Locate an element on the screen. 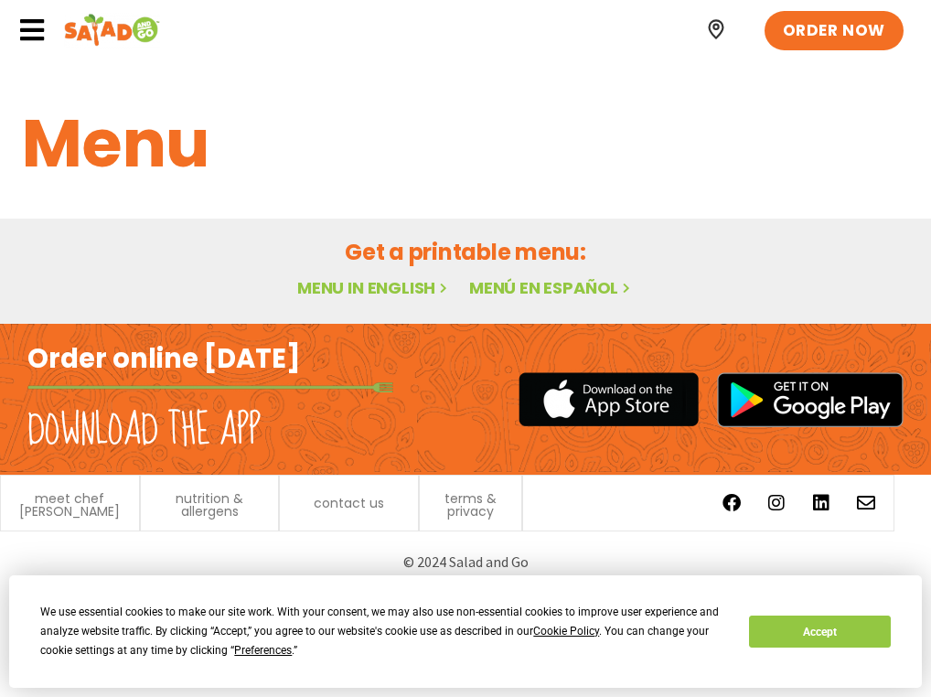  h2: Get a printable menu: is located at coordinates (466, 252).